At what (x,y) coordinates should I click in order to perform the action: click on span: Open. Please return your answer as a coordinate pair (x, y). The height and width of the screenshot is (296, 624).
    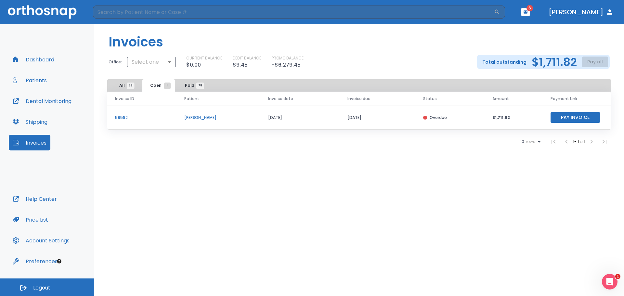
    Looking at the image, I should click on (159, 86).